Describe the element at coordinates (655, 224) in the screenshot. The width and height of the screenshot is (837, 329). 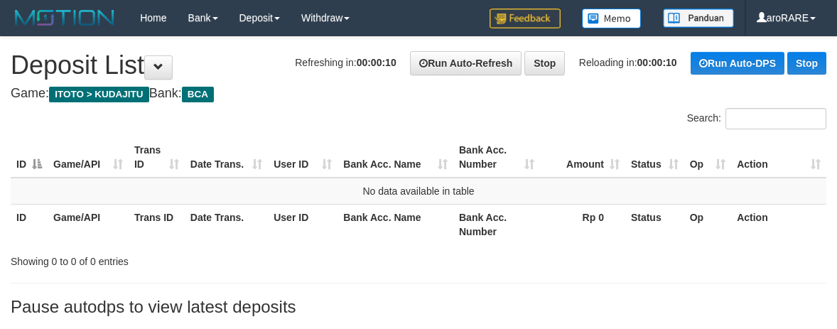
I see `th: Status` at that location.